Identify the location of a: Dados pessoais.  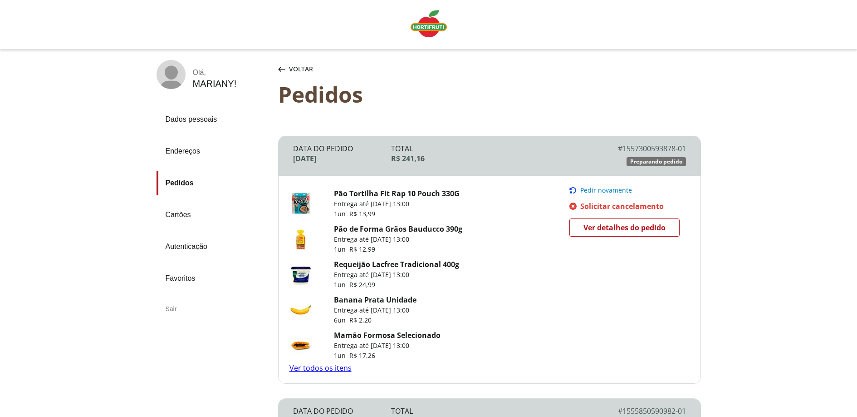
(214, 119).